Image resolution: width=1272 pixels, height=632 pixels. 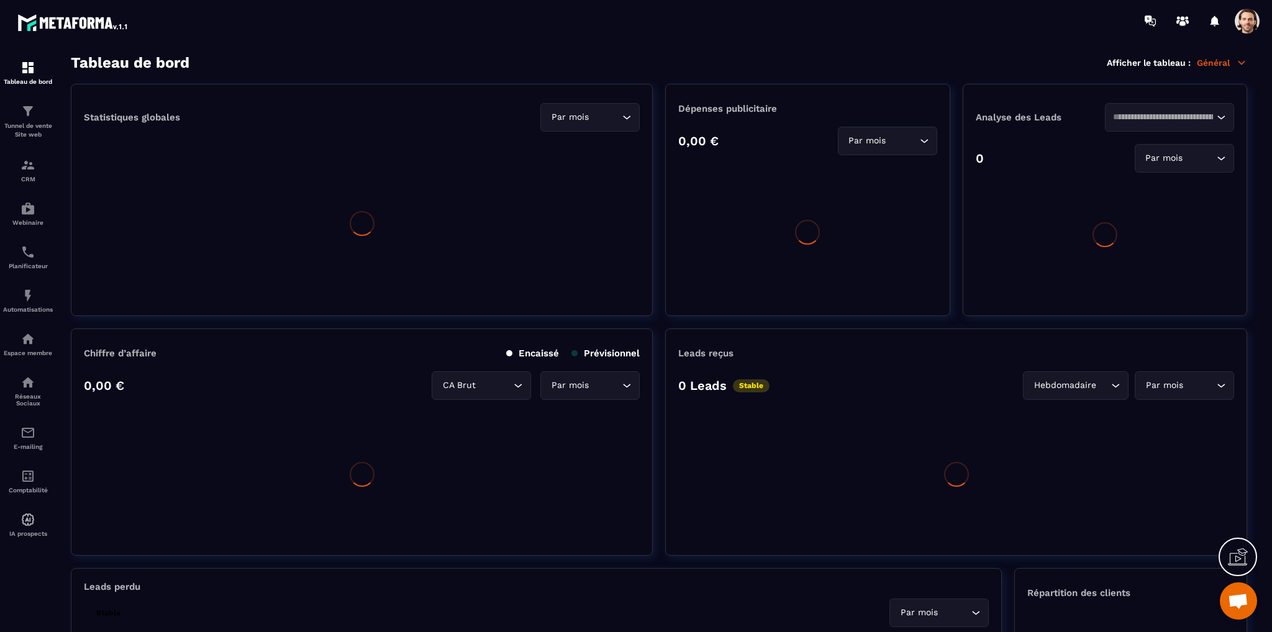 What do you see at coordinates (807, 109) in the screenshot?
I see `p: Dépenses publicitaire` at bounding box center [807, 109].